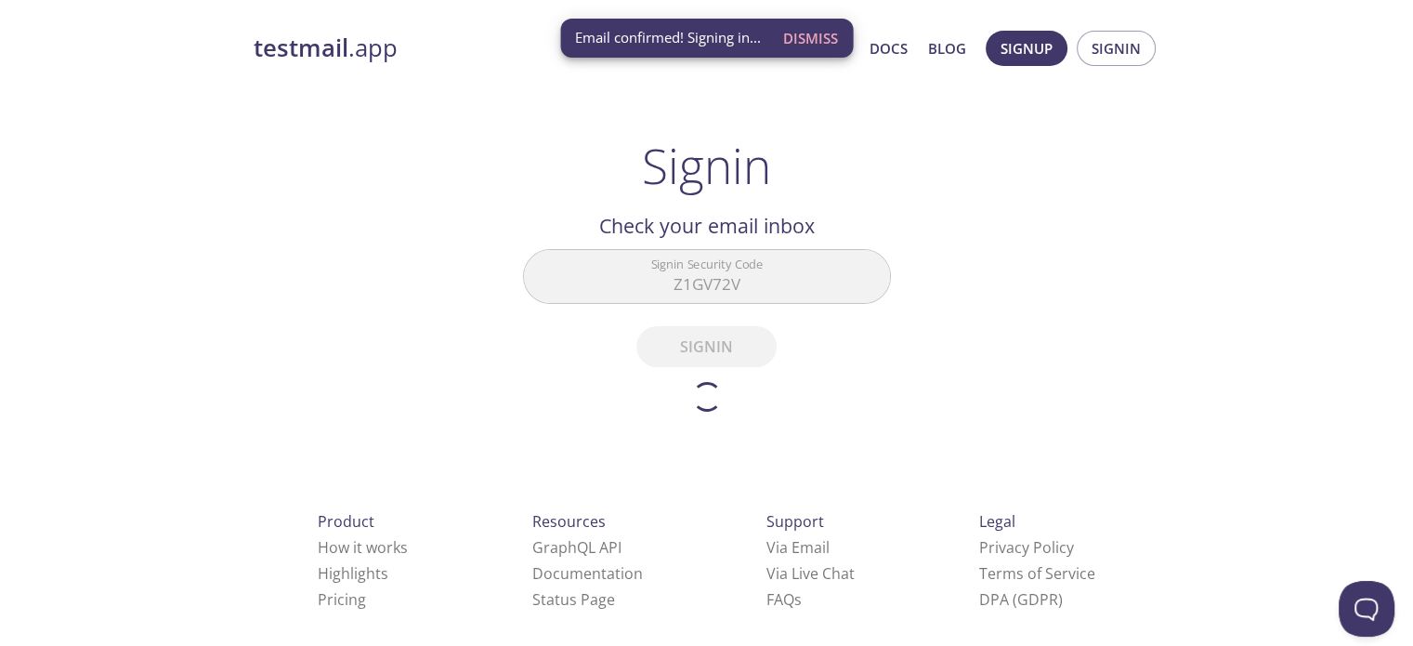 This screenshot has width=1413, height=646. What do you see at coordinates (668, 37) in the screenshot?
I see `span: Email confirmed! Signing in...` at bounding box center [668, 37].